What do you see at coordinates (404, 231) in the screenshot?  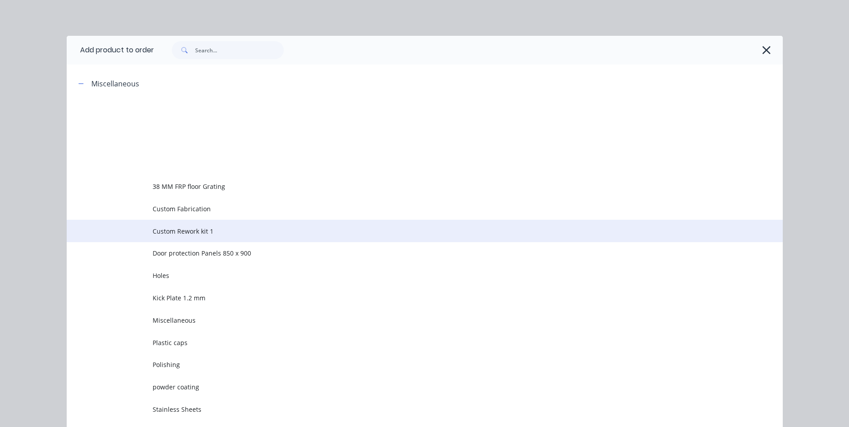 I see `span: Custom Rework kit 1` at bounding box center [404, 231].